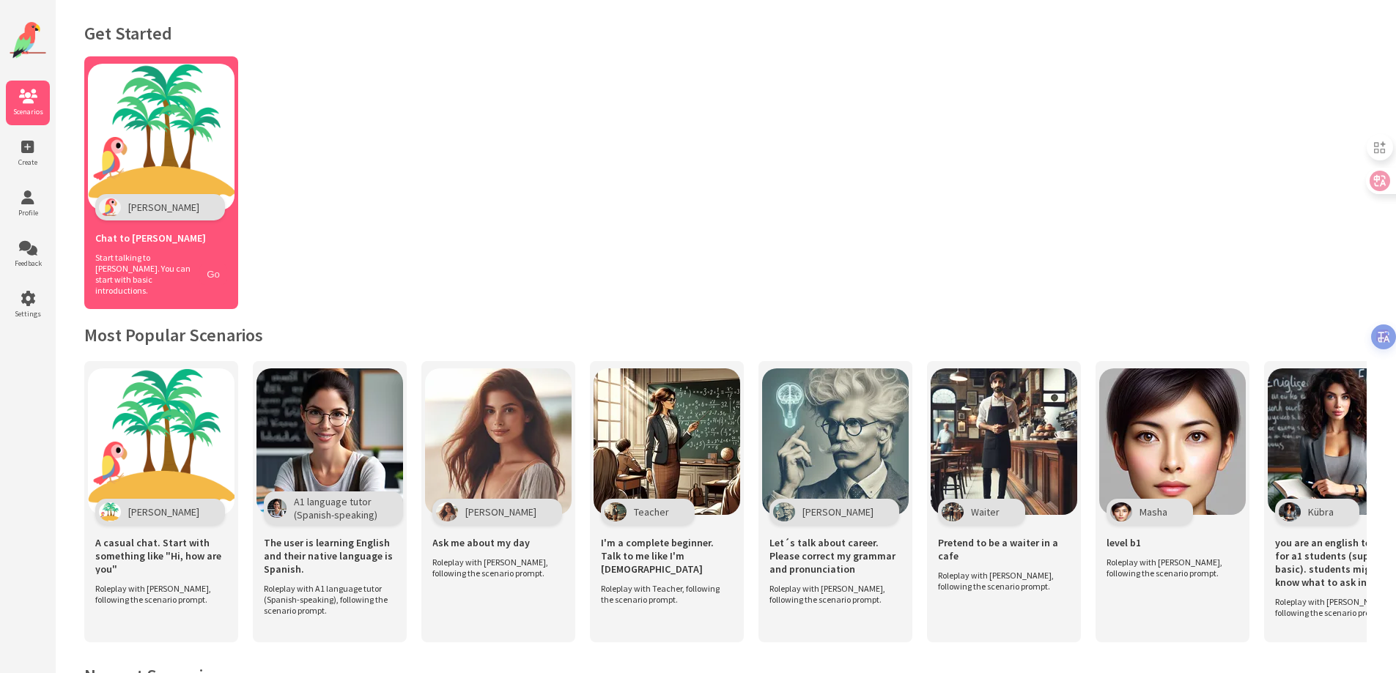  Describe the element at coordinates (28, 314) in the screenshot. I see `span: Settings` at that location.